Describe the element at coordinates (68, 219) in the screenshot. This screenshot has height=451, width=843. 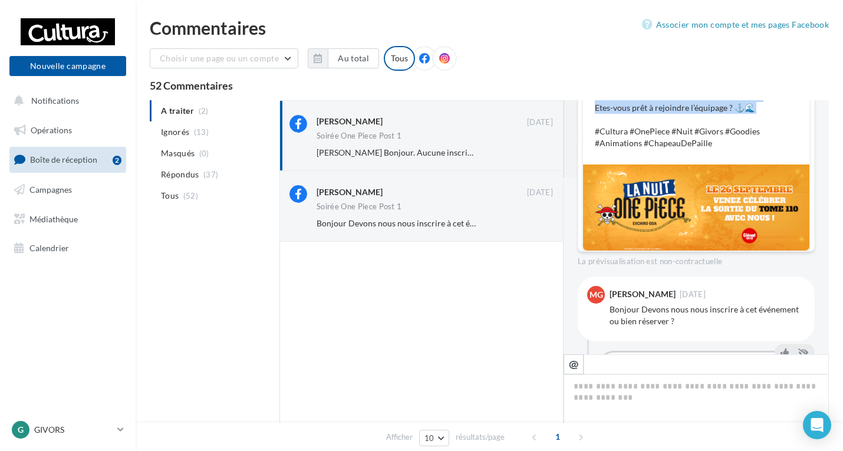
I see `a: Médiathèque` at that location.